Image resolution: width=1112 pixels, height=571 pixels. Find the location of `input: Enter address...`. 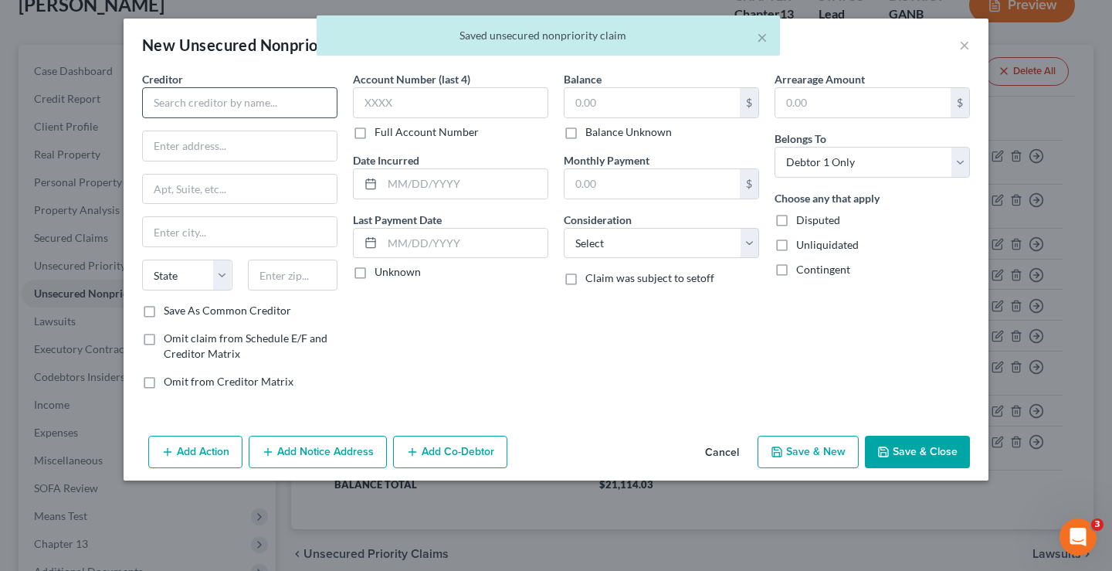

input: Enter address... is located at coordinates (239, 146).